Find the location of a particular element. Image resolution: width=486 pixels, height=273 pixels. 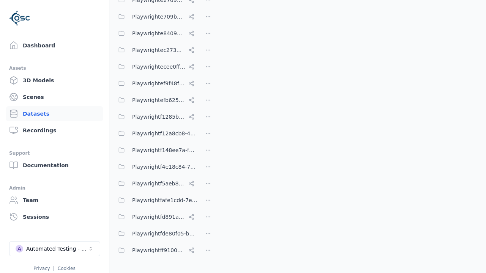

div: A is located at coordinates (19, 249).